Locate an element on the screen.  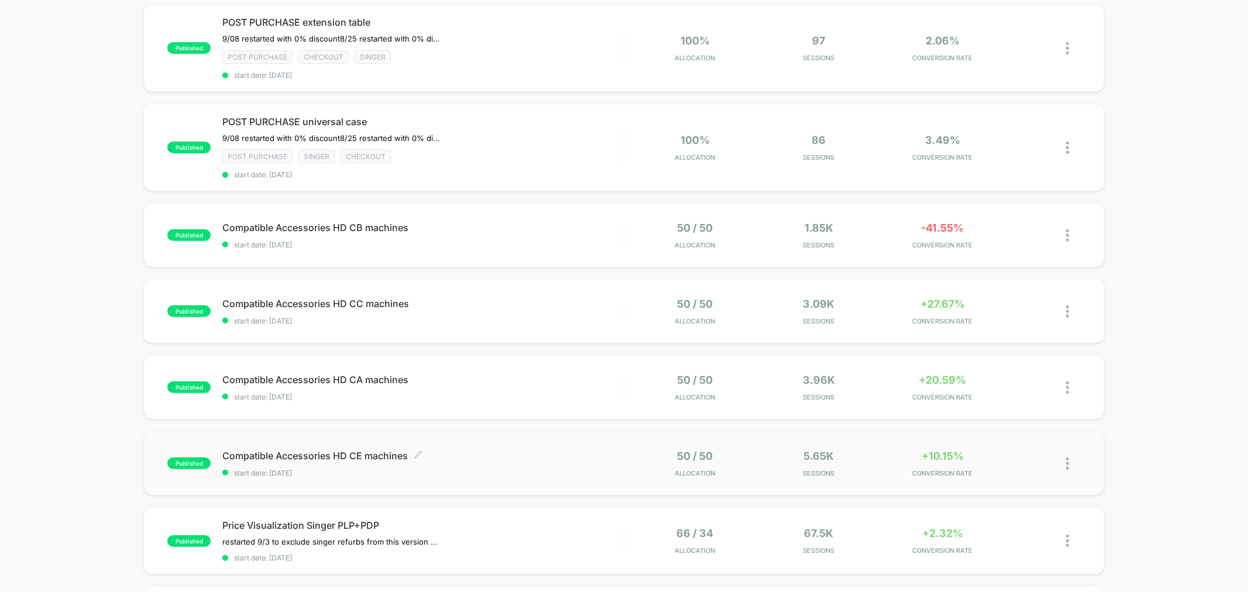
span: 5.65k is located at coordinates (819, 456).